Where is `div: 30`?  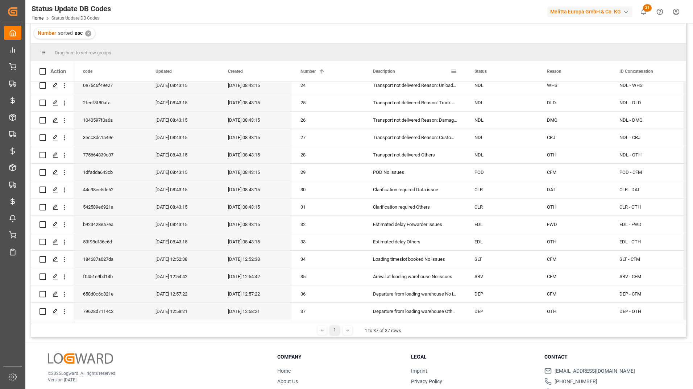
div: 30 is located at coordinates (328, 190).